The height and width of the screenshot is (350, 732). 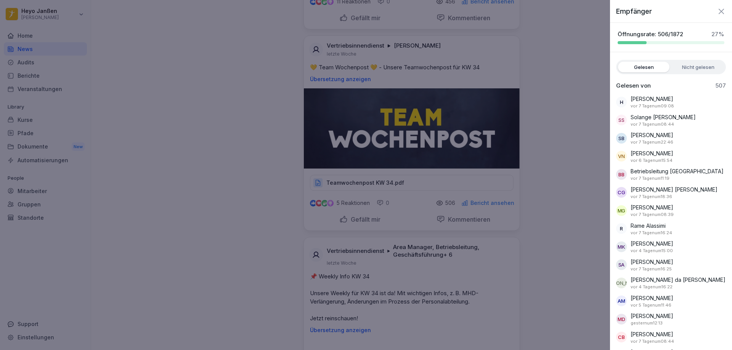 What do you see at coordinates (621, 138) in the screenshot?
I see `div: SB` at bounding box center [621, 138].